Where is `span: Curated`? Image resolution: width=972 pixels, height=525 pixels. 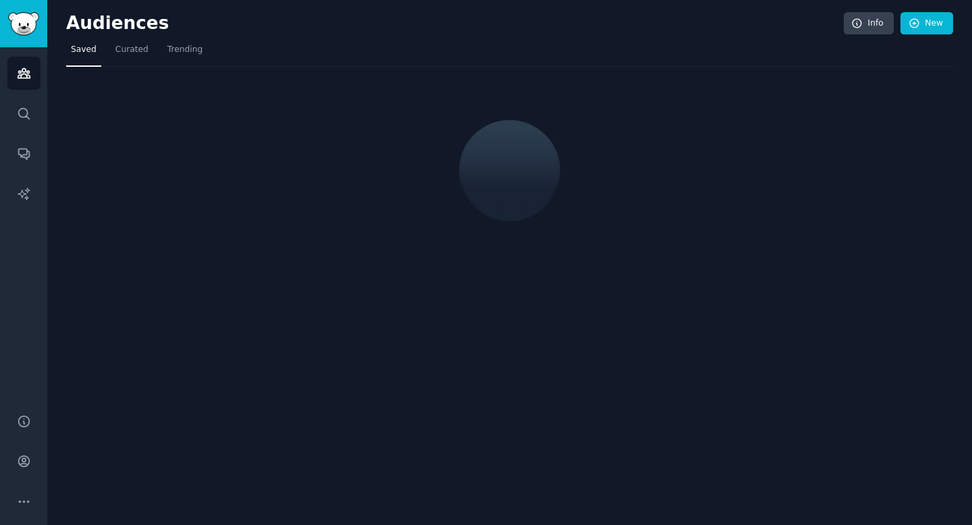 span: Curated is located at coordinates (132, 50).